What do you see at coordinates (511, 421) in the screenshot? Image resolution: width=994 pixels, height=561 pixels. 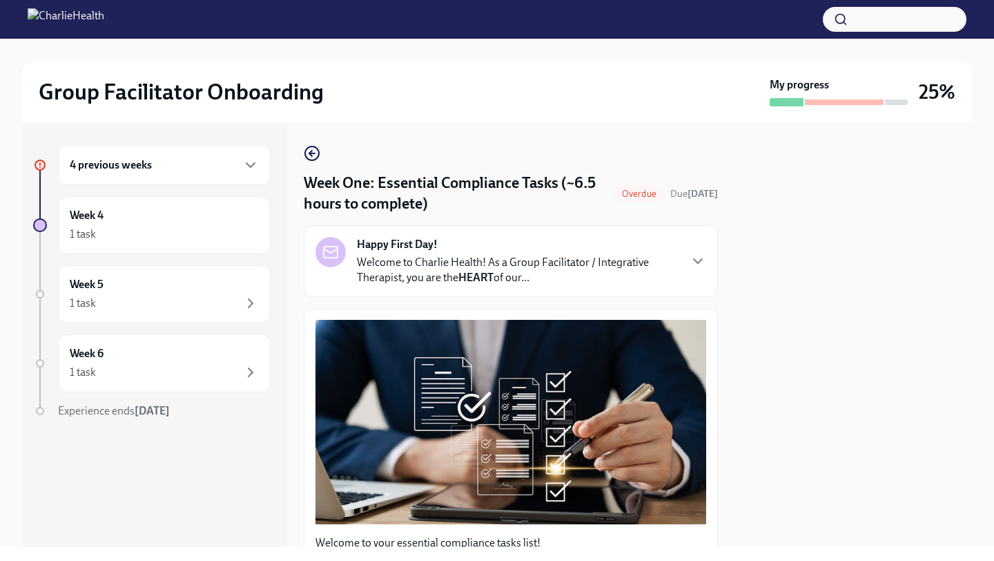 I see `button: Zoom image` at bounding box center [511, 421].